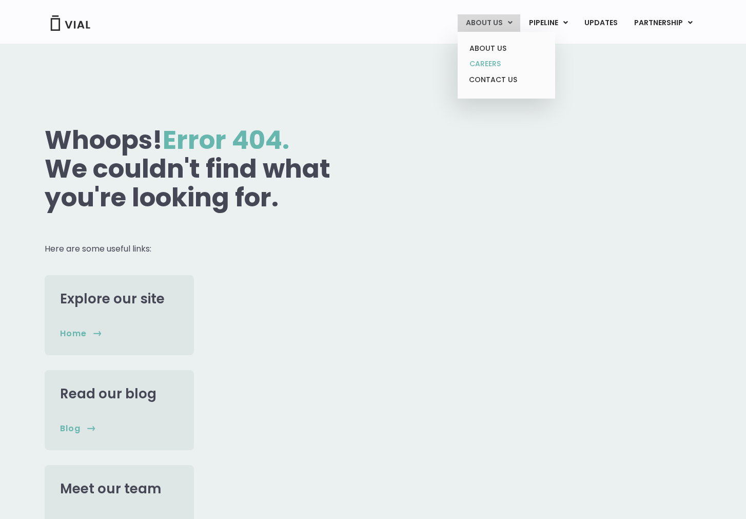 This screenshot has height=519, width=746. Describe the element at coordinates (506, 64) in the screenshot. I see `a: CAREERS` at that location.